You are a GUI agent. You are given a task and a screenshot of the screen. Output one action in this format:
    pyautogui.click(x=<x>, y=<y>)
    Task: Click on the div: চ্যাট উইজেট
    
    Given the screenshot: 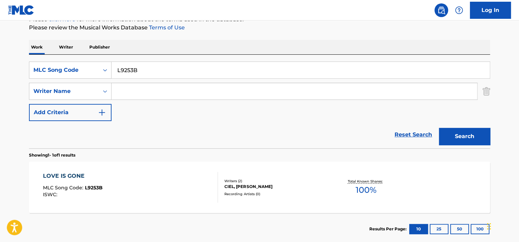 What is the action you would take?
    pyautogui.click(x=502, y=225)
    